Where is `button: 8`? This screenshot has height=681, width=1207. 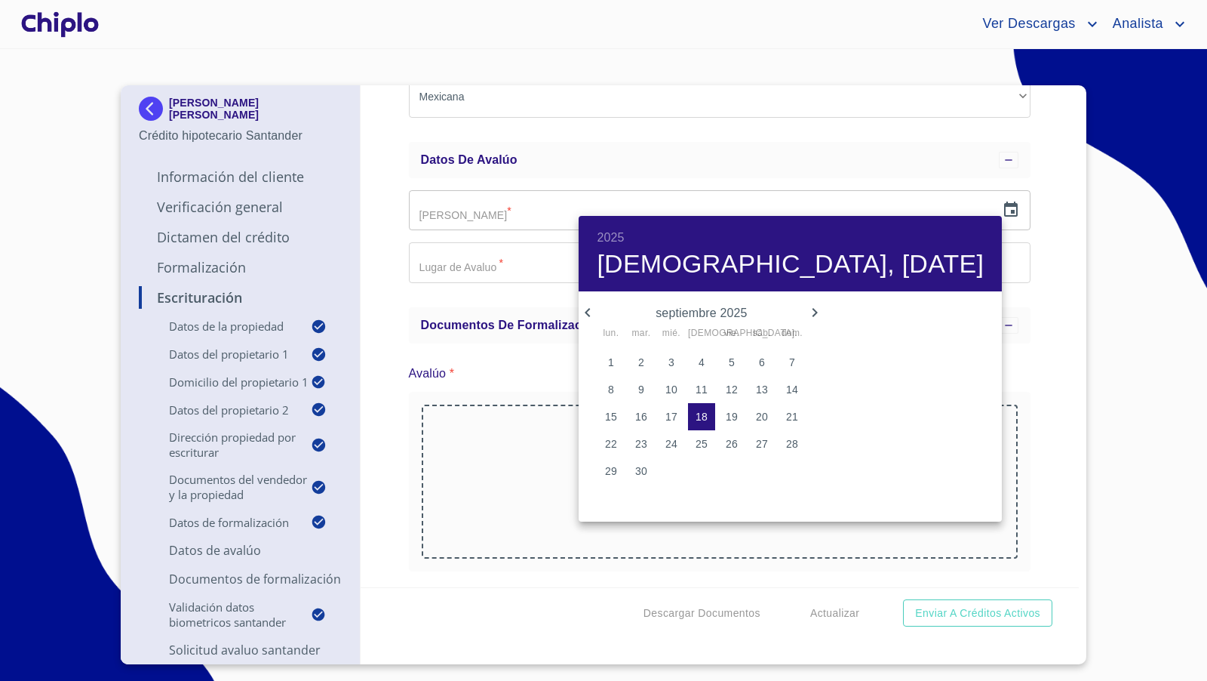 button: 8 is located at coordinates (611, 389).